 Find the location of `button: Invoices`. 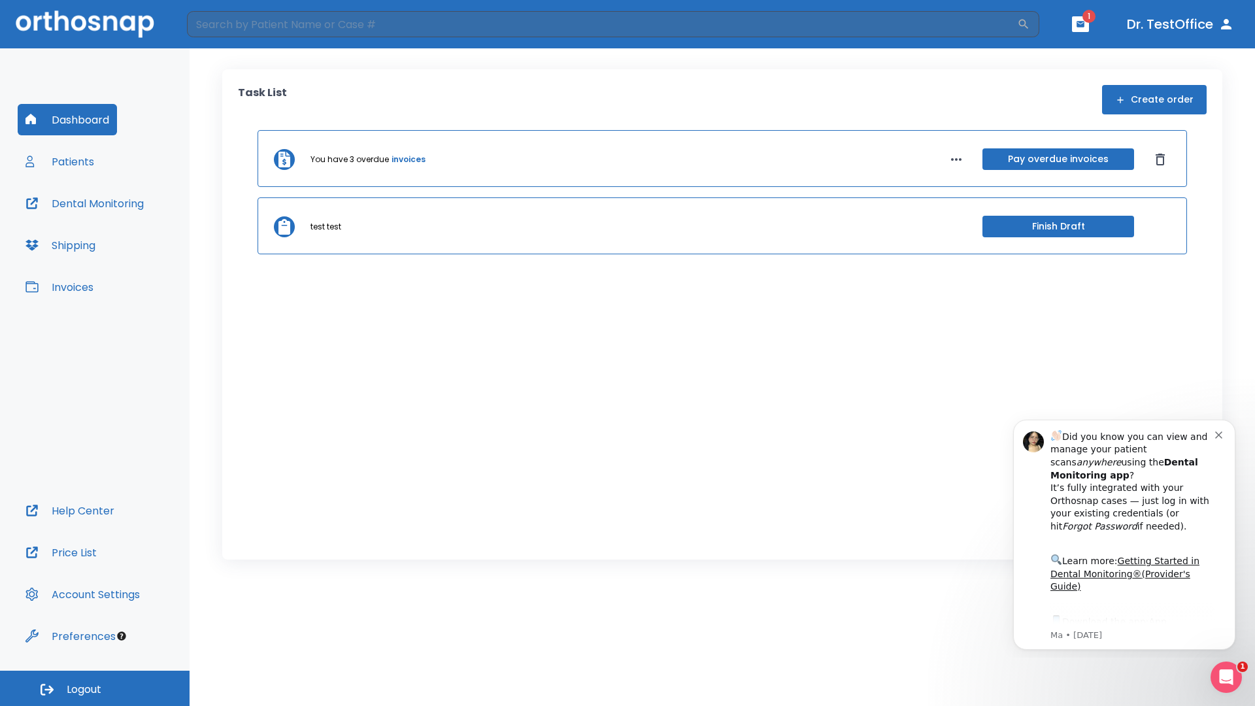

button: Invoices is located at coordinates (59, 287).